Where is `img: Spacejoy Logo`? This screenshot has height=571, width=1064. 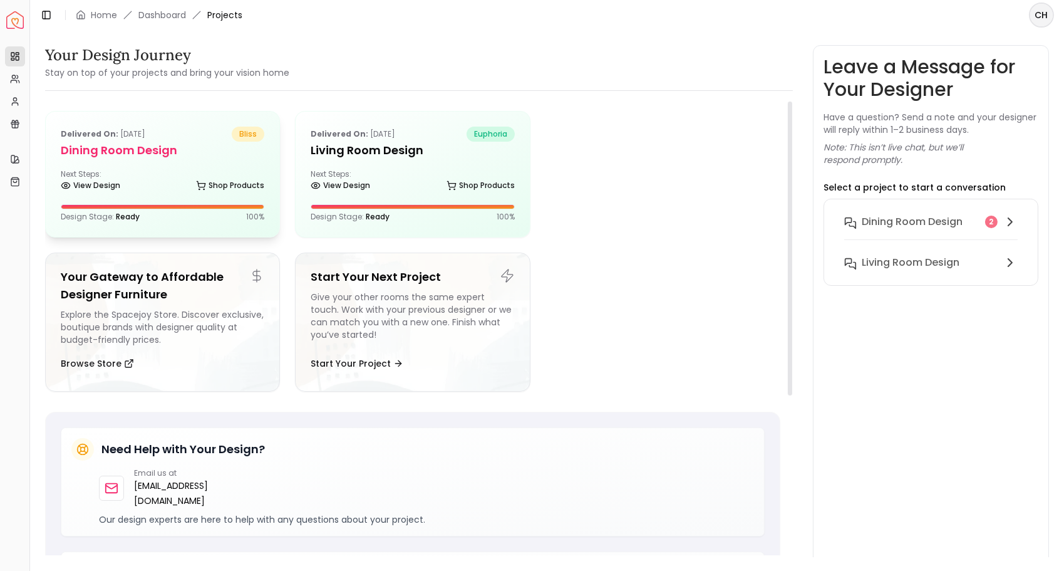 img: Spacejoy Logo is located at coordinates (15, 20).